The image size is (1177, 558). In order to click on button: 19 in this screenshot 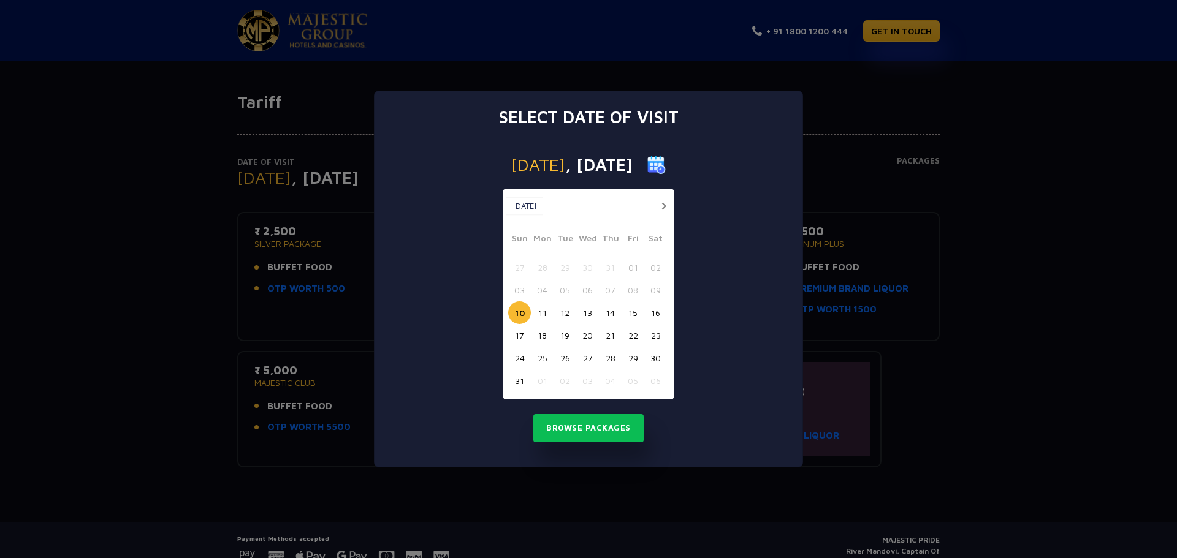, I will do `click(564, 335)`.